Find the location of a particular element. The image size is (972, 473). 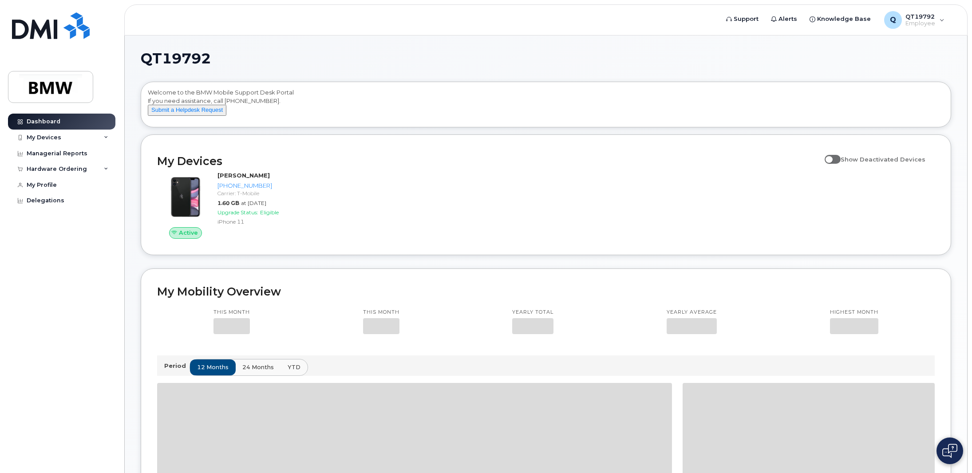

p: Yearly average is located at coordinates (691, 312).